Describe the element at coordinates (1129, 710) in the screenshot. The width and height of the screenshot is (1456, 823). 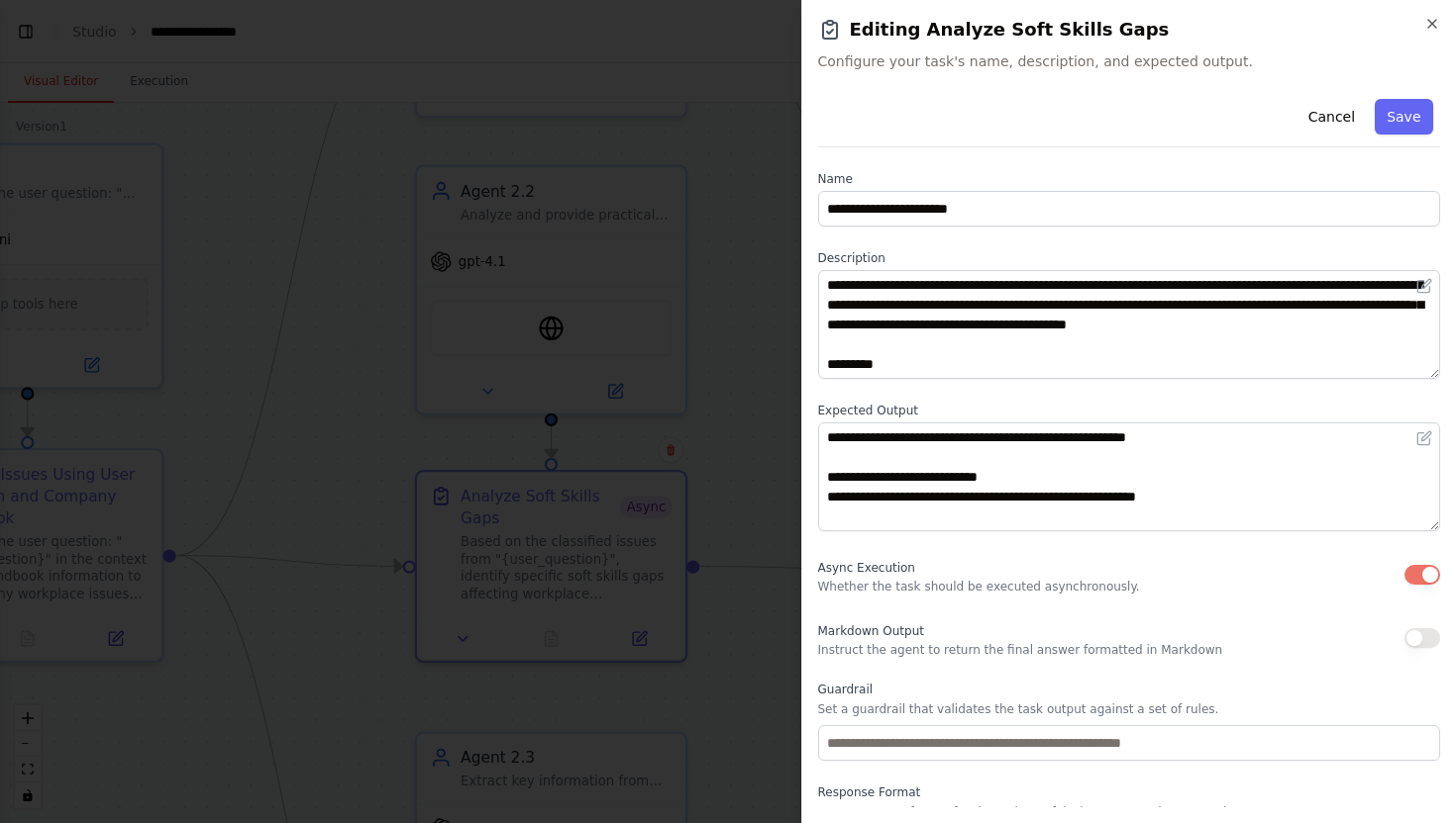
I see `p: Set a guardrail that validates the task output against a set of rules.` at that location.